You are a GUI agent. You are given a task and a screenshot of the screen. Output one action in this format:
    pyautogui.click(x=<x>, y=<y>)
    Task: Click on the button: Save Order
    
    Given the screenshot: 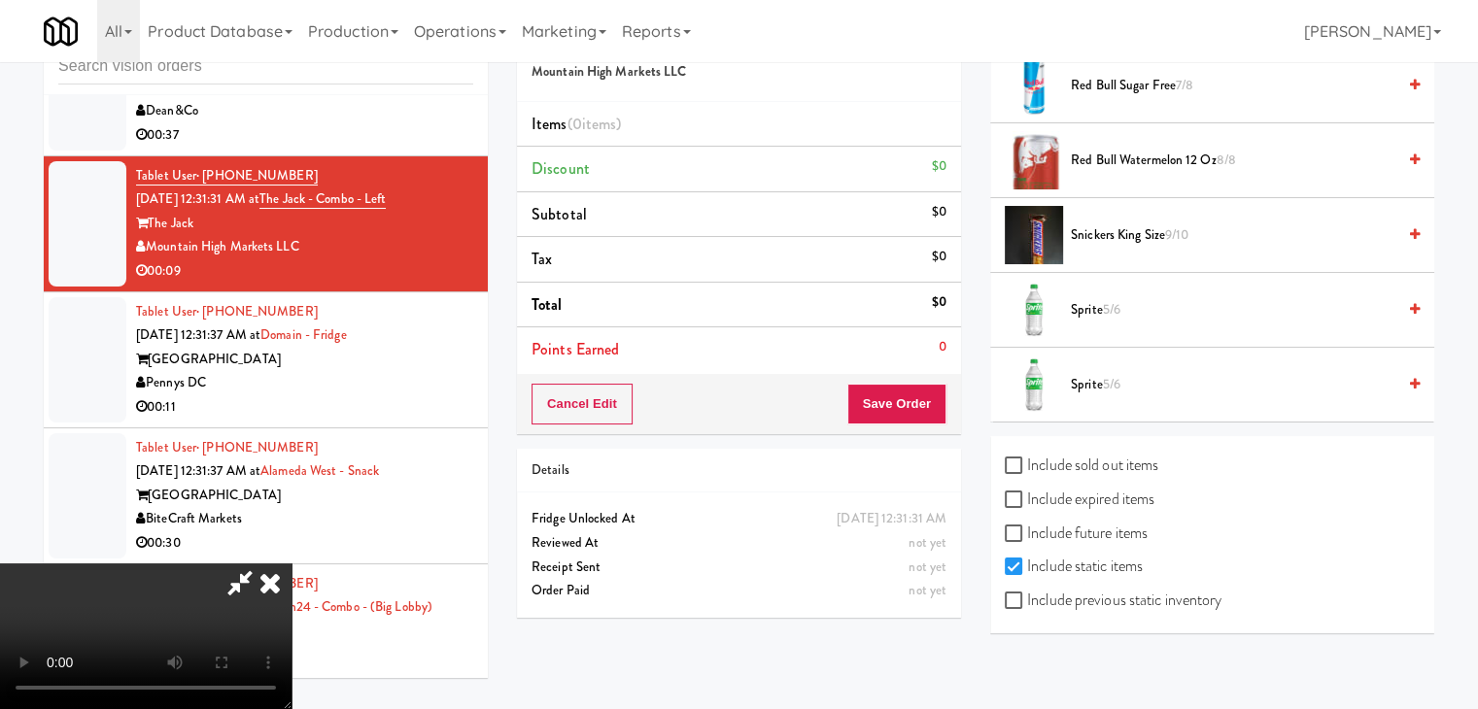 What is the action you would take?
    pyautogui.click(x=897, y=404)
    